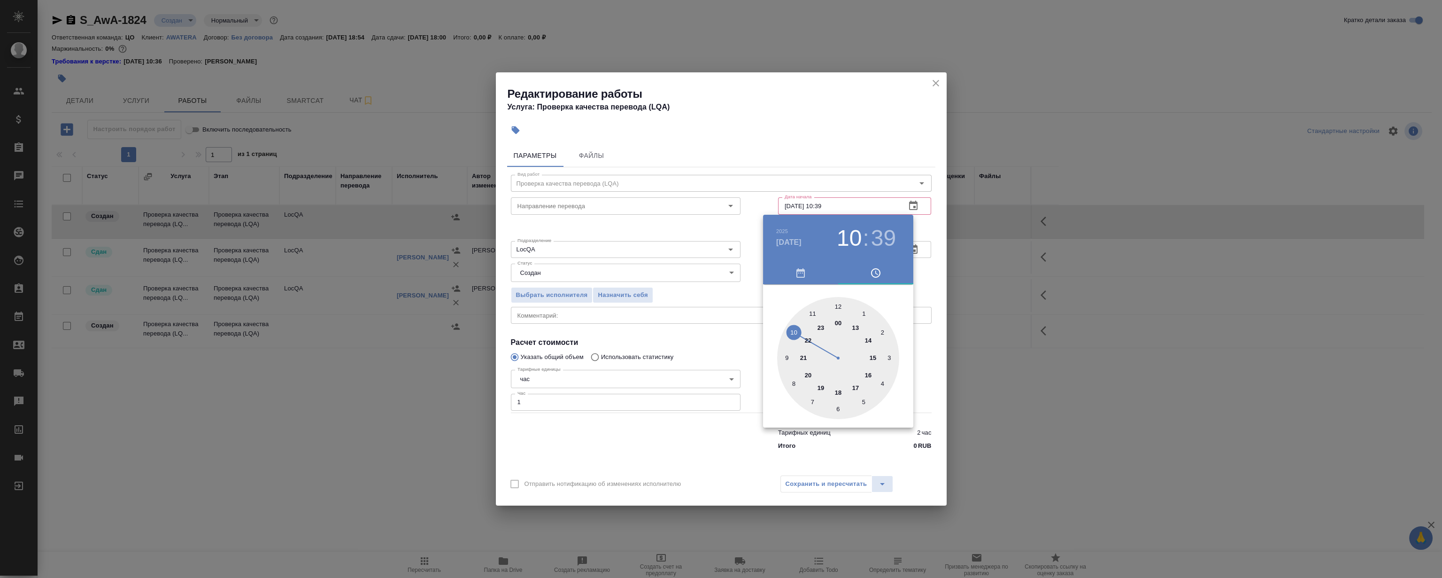 This screenshot has width=1442, height=578. I want to click on button: 39, so click(883, 238).